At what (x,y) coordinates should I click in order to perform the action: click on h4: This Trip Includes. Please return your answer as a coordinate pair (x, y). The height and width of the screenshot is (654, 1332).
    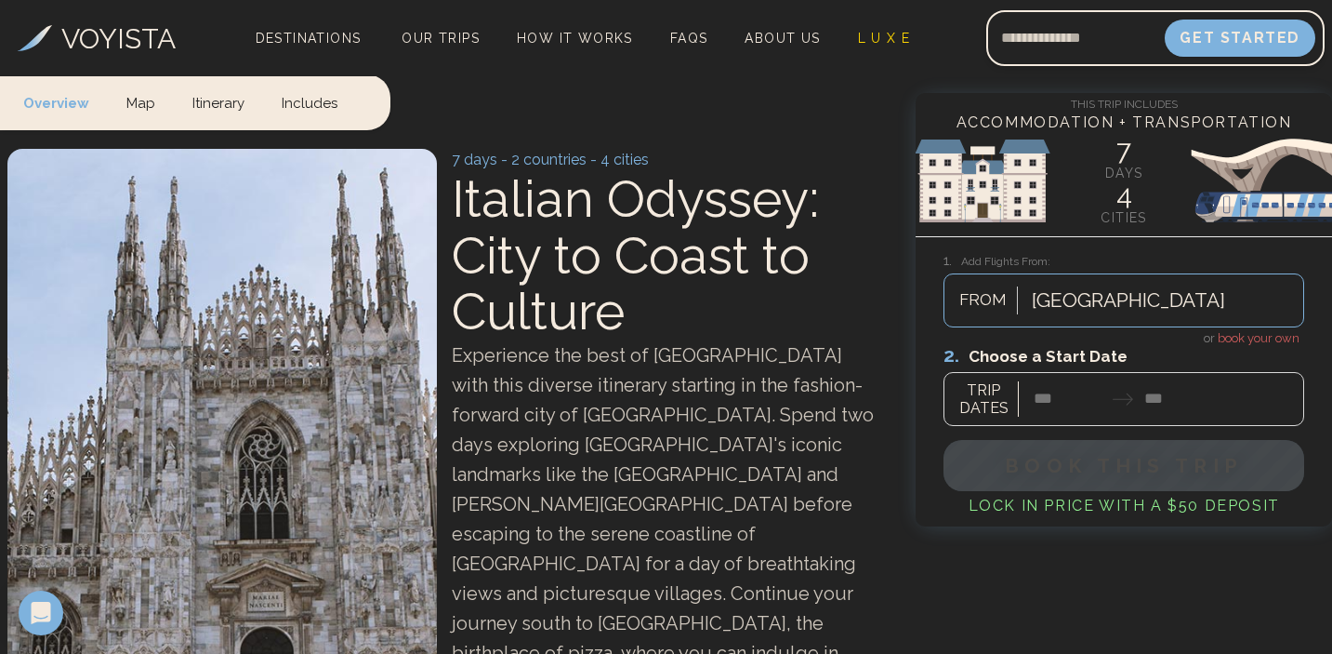
    Looking at the image, I should click on (1124, 102).